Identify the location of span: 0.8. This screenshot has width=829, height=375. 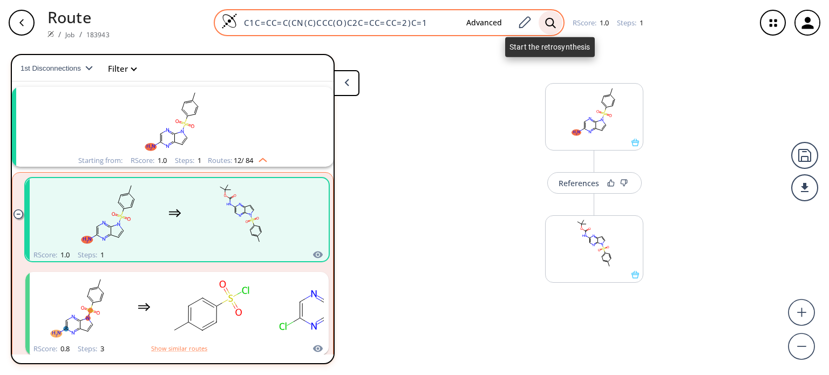
(64, 349).